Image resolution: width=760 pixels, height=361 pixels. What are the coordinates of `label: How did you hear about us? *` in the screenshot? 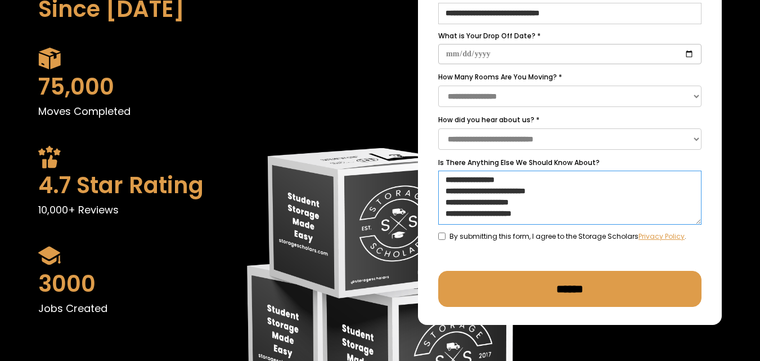 It's located at (570, 120).